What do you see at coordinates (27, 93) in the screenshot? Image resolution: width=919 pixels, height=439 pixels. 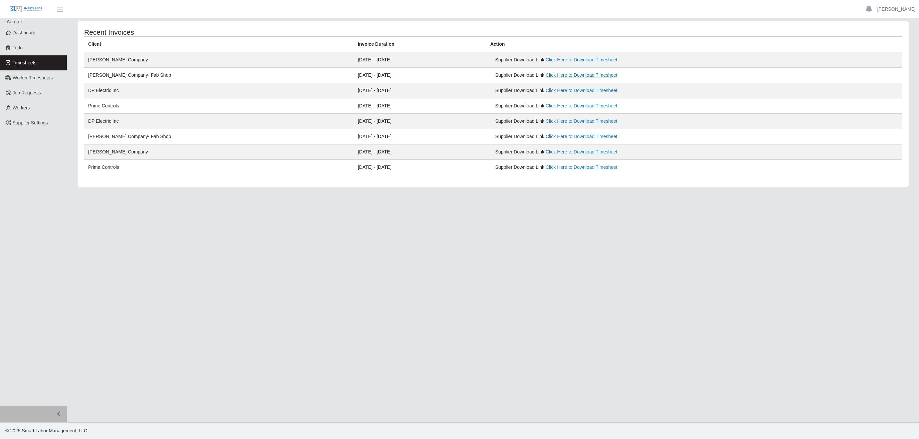 I see `span: Job Requests` at bounding box center [27, 93].